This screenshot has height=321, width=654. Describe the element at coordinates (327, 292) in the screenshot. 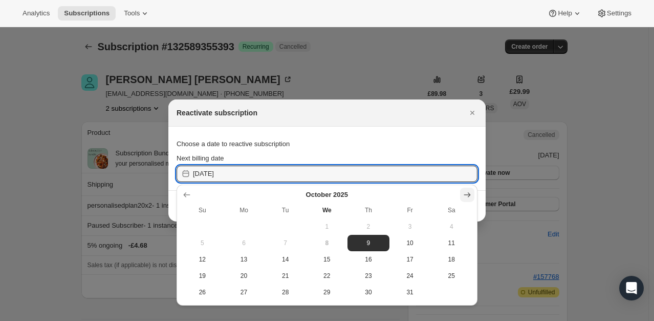

I see `button: Wednesday October 29 2025` at that location.